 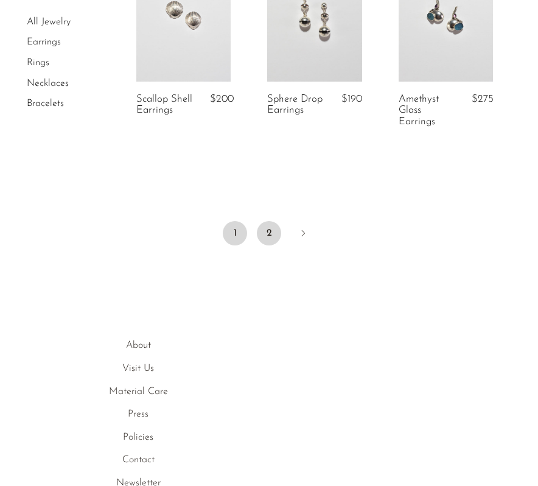 I want to click on span: $200, so click(x=221, y=99).